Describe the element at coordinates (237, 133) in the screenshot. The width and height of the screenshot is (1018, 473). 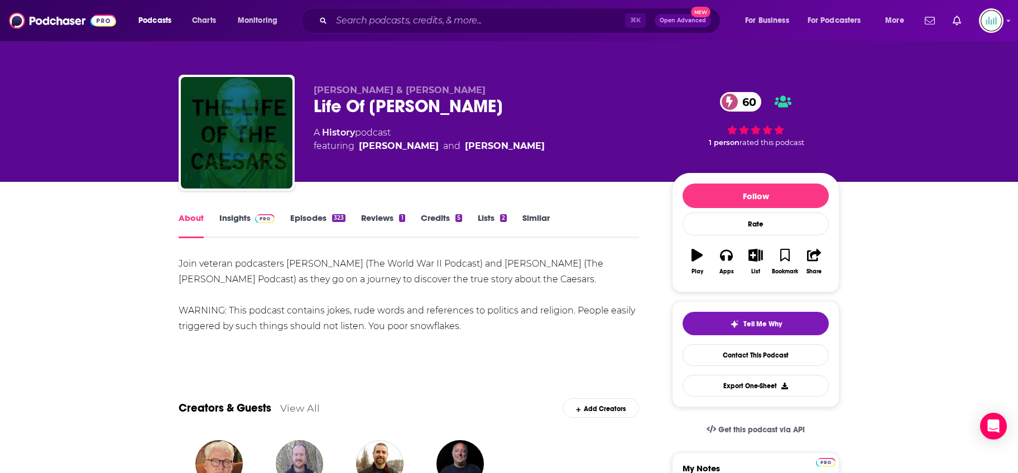
I see `img: Life Of Caesar` at that location.